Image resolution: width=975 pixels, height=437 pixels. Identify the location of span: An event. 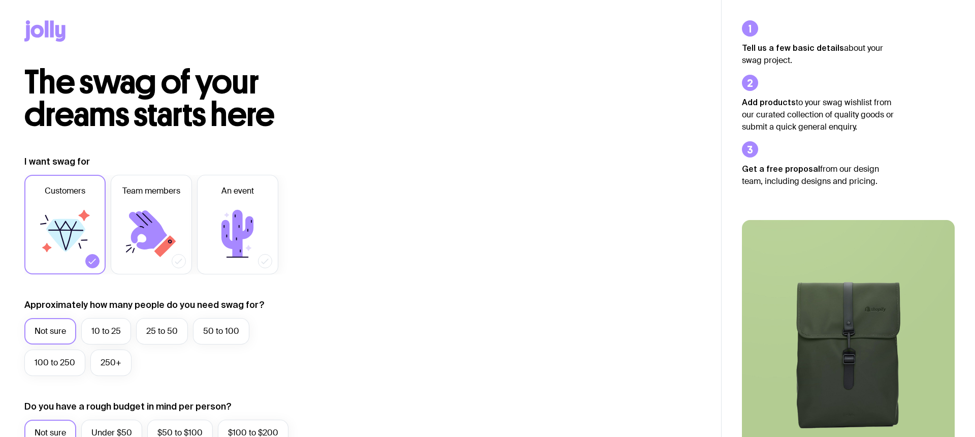
(238, 191).